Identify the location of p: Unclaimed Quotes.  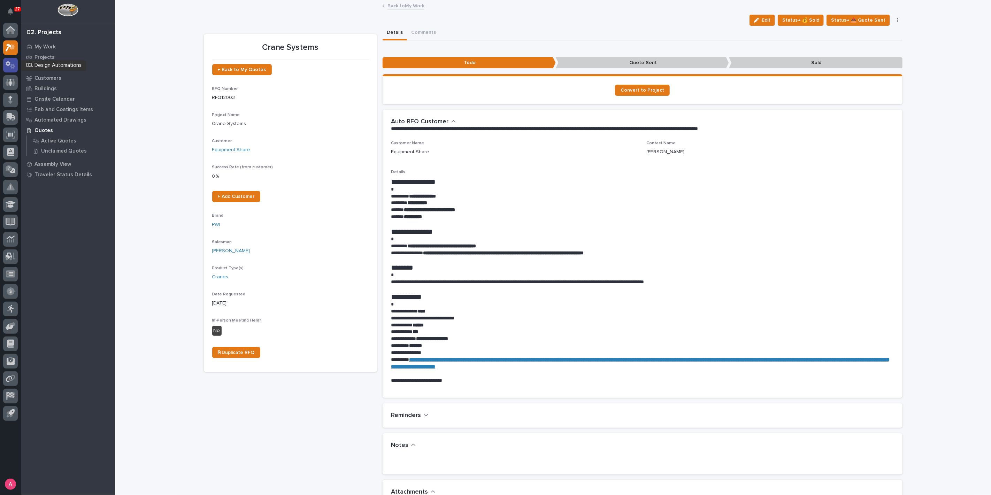
(64, 151).